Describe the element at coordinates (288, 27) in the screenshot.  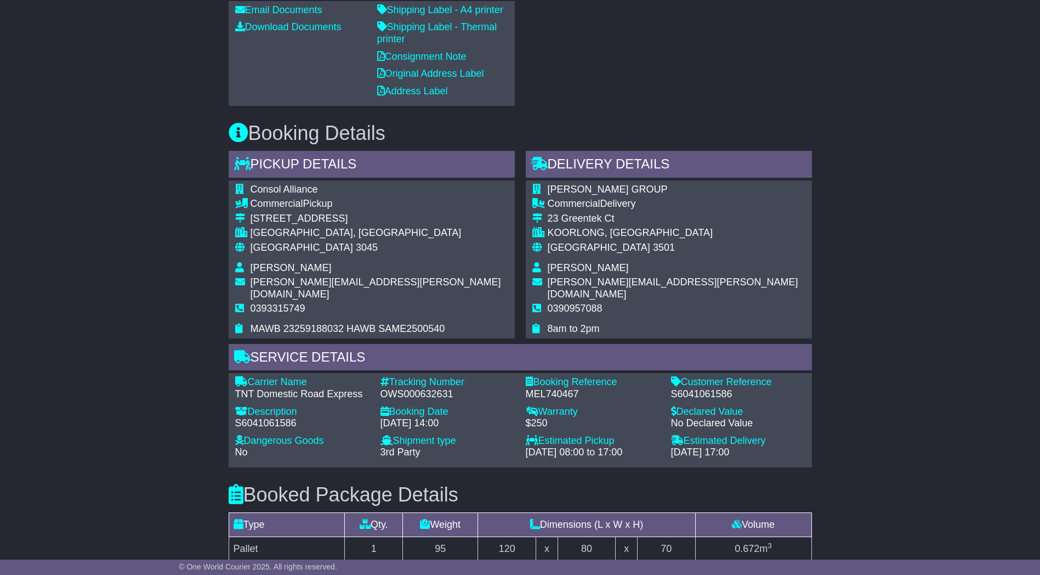
I see `a: Download Documents` at that location.